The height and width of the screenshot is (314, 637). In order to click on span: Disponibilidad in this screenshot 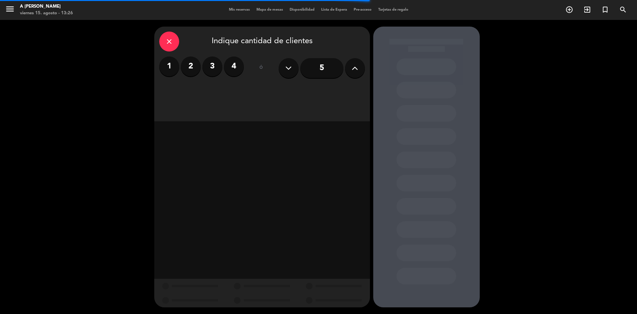, I will do `click(302, 10)`.